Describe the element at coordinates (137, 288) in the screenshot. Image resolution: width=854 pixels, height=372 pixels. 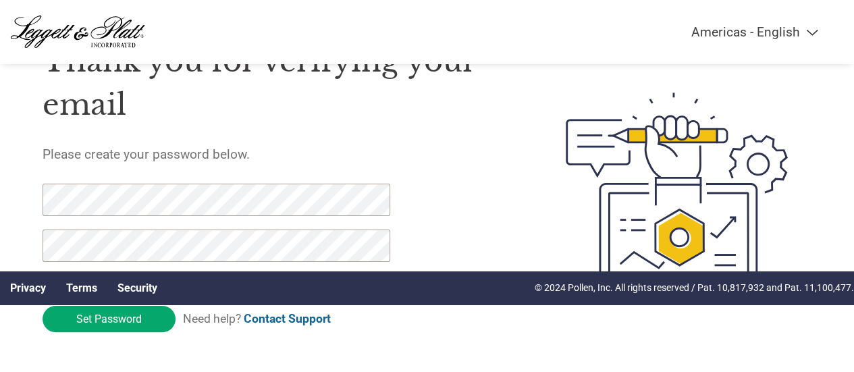
I see `a: Security` at that location.